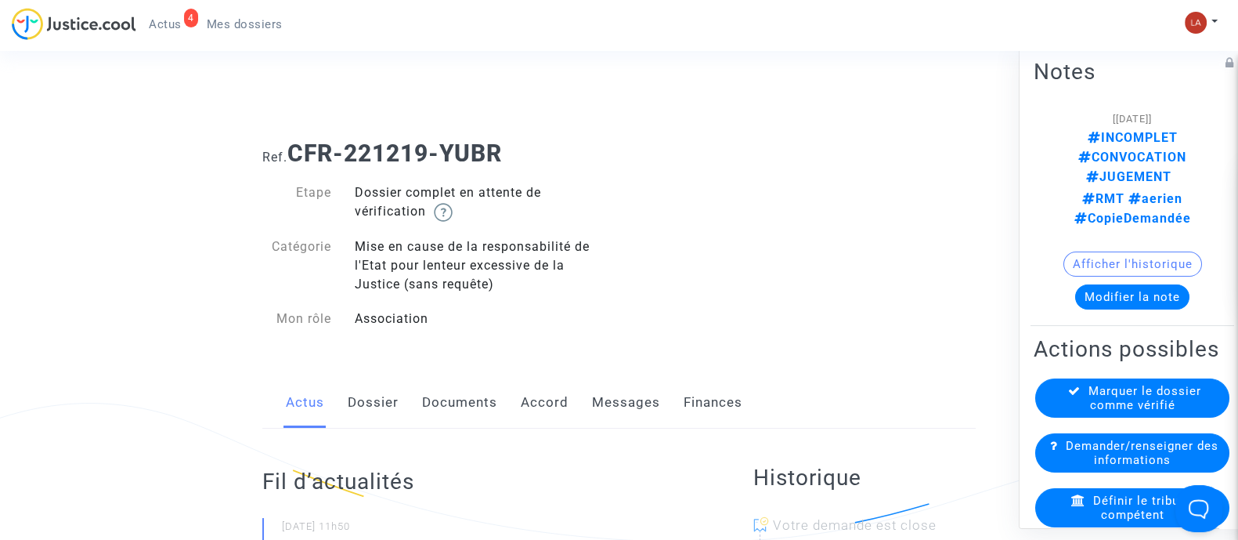 The height and width of the screenshot is (540, 1238). I want to click on span: INCOMPLET, so click(1132, 136).